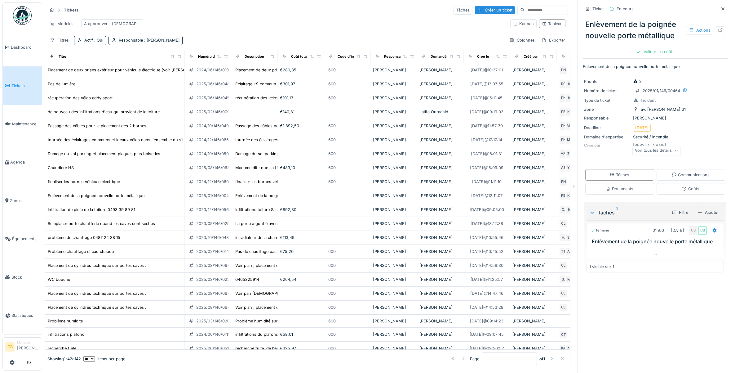 This screenshot has width=735, height=373. I want to click on div: Domaine d'expertise, so click(607, 137).